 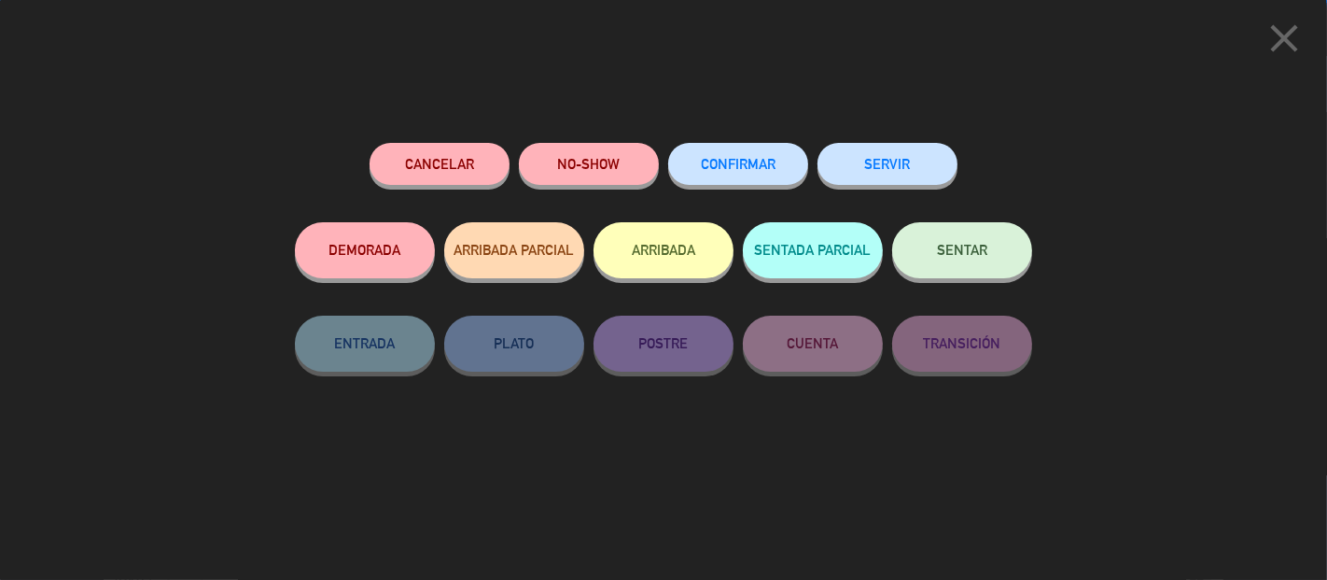 What do you see at coordinates (664, 250) in the screenshot?
I see `button: ARRIBADA` at bounding box center [664, 250].